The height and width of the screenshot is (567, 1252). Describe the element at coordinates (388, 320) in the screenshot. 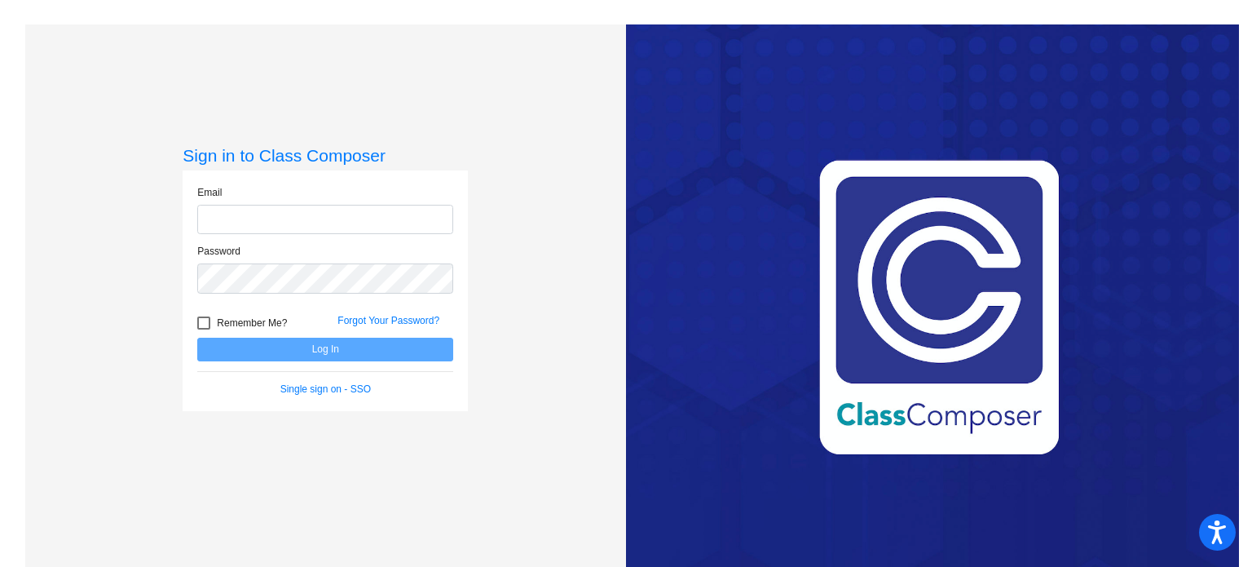

I see `a: Forgot Your Password?` at that location.